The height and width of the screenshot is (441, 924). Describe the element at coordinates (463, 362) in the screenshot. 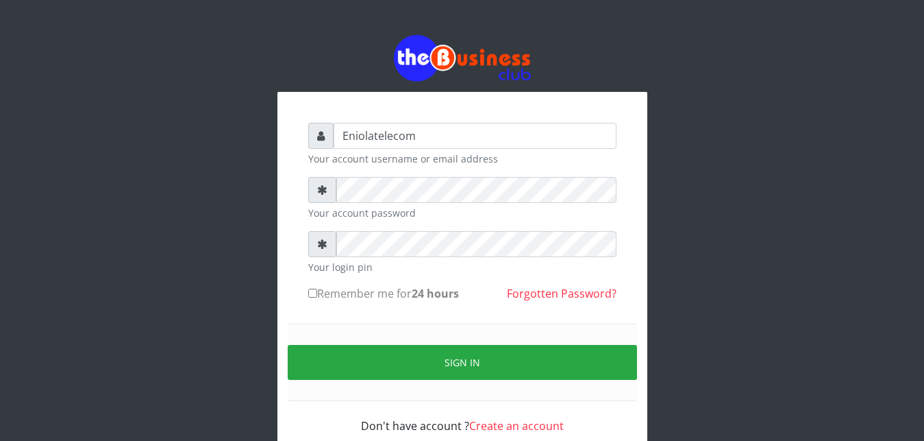

I see `button: Sign in` at that location.